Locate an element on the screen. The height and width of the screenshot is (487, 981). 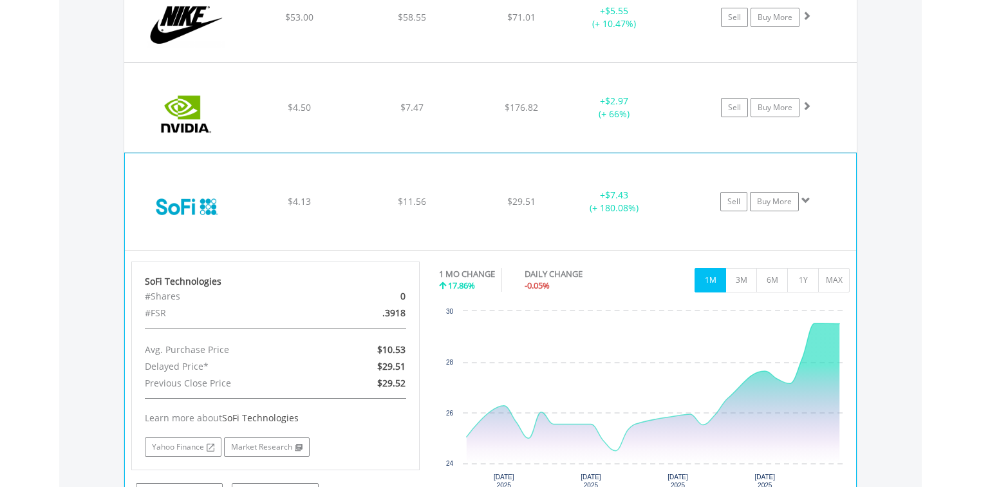
span: 17.86% is located at coordinates (462, 285).